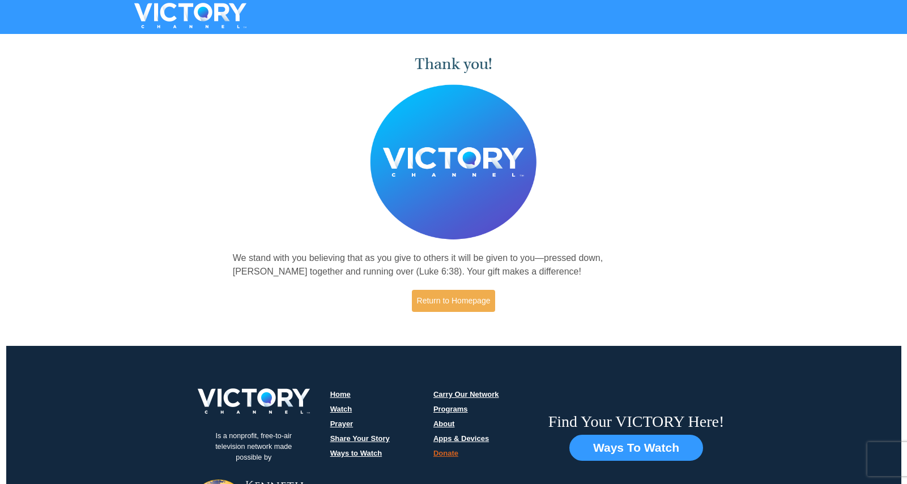 The width and height of the screenshot is (907, 484). I want to click on a: About, so click(444, 424).